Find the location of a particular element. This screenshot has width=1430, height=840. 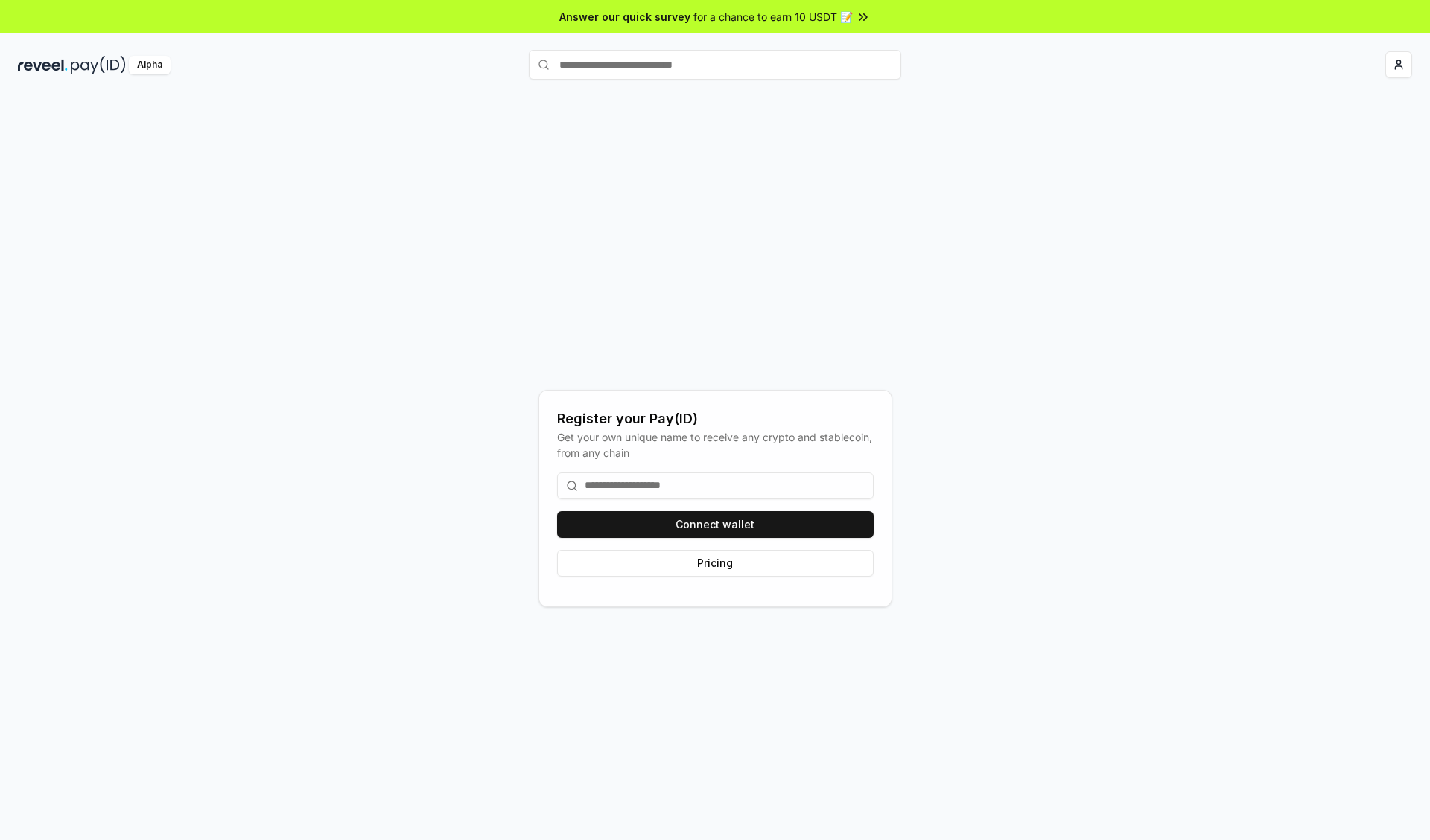

div: Get your own unique name to receive any crypto and stablecoin, from any chain is located at coordinates (715, 445).